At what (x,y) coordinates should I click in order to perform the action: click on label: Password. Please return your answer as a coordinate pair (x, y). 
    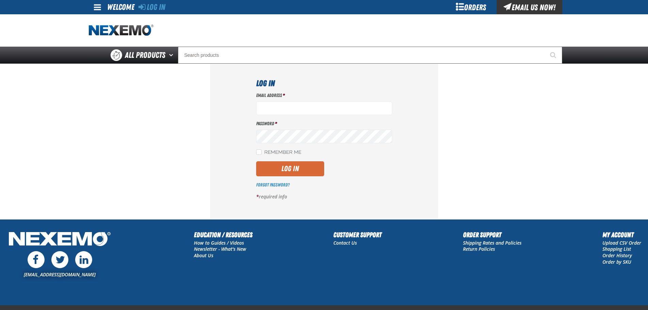
    Looking at the image, I should click on (324, 124).